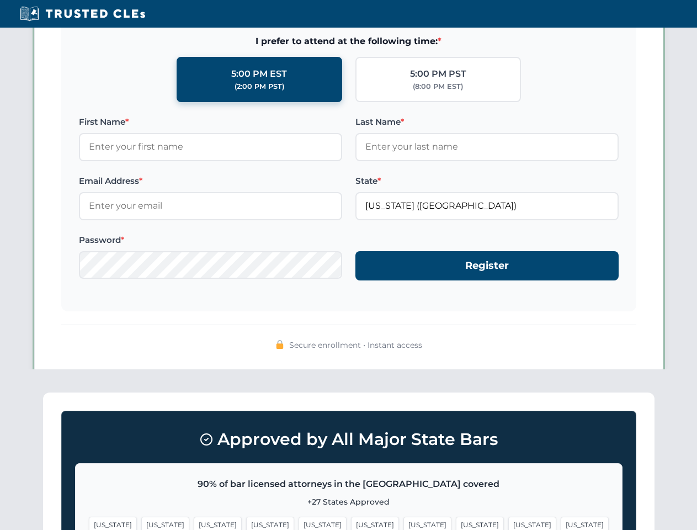 This screenshot has height=530, width=697. Describe the element at coordinates (210, 181) in the screenshot. I see `label: Email Address` at that location.